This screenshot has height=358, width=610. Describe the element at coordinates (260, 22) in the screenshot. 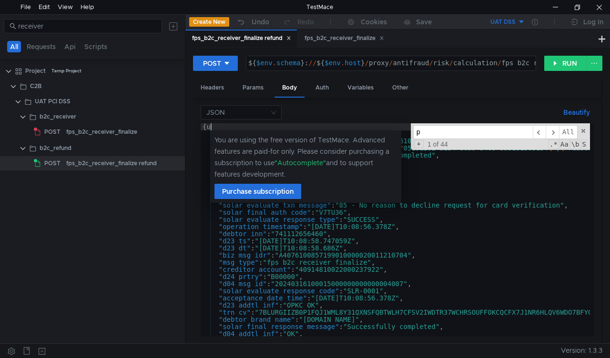

I see `div: Undo` at that location.